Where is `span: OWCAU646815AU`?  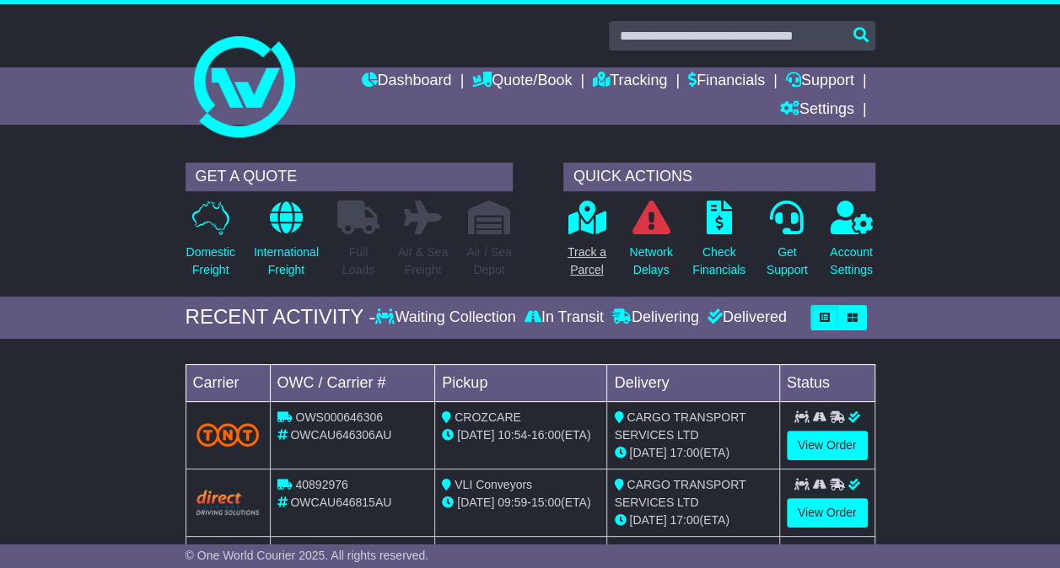 span: OWCAU646815AU is located at coordinates (341, 502).